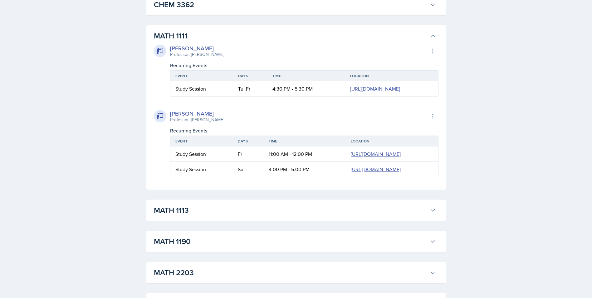 The image size is (592, 298). Describe the element at coordinates (250, 89) in the screenshot. I see `td: Tu, Fr` at that location.